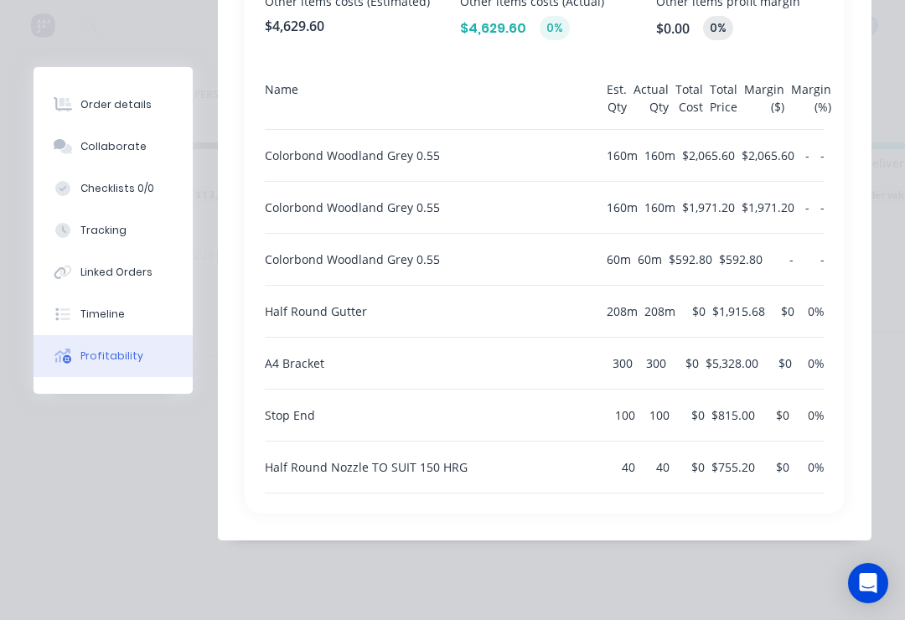 The height and width of the screenshot is (620, 905). Describe the element at coordinates (733, 415) in the screenshot. I see `div: $815.00` at that location.